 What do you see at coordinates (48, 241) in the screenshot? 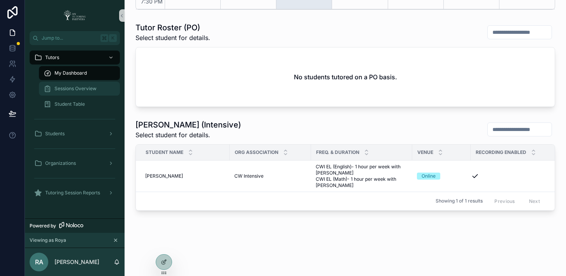
I see `span: Viewing as Roya` at bounding box center [48, 241].